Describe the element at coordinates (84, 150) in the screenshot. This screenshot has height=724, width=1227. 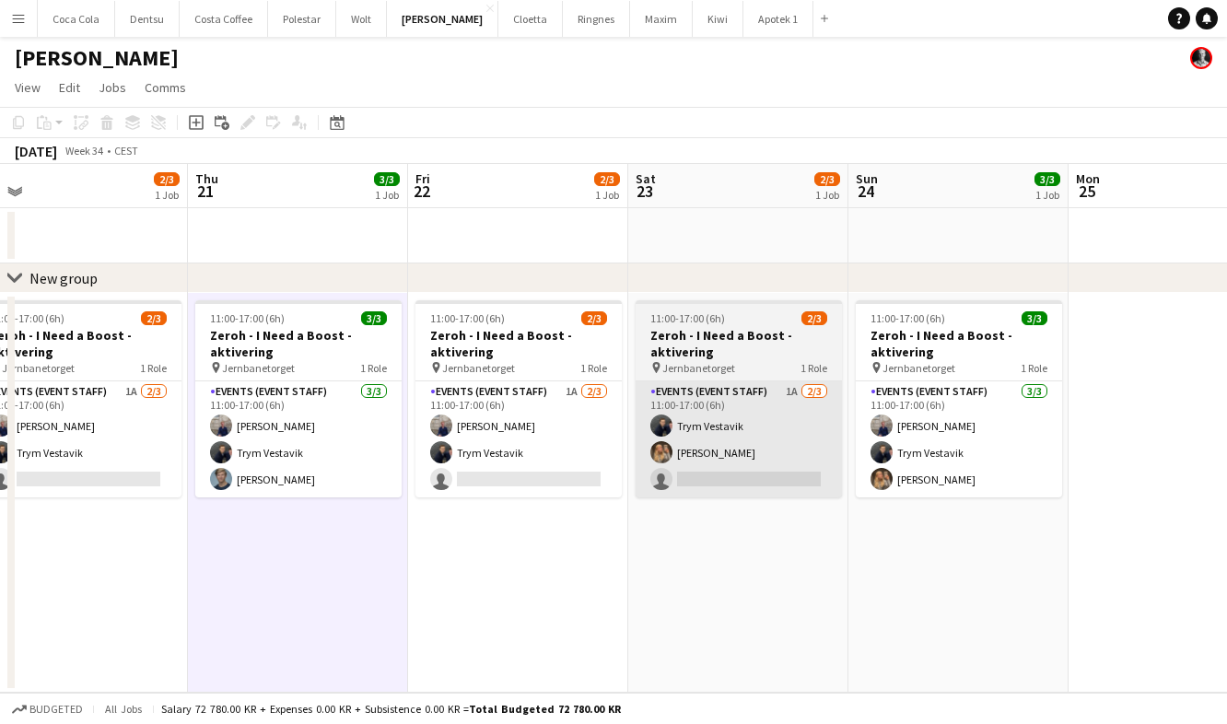
I see `span: Week 34` at that location.